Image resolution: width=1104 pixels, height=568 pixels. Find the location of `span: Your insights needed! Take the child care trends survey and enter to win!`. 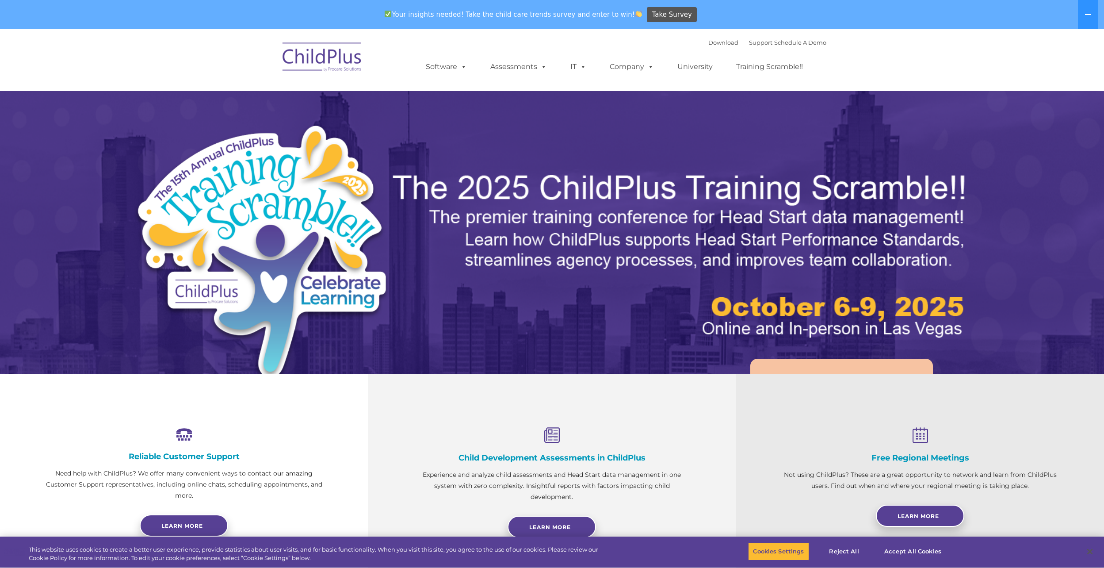

span: Your insights needed! Take the child care trends survey and enter to win! is located at coordinates (514, 14).